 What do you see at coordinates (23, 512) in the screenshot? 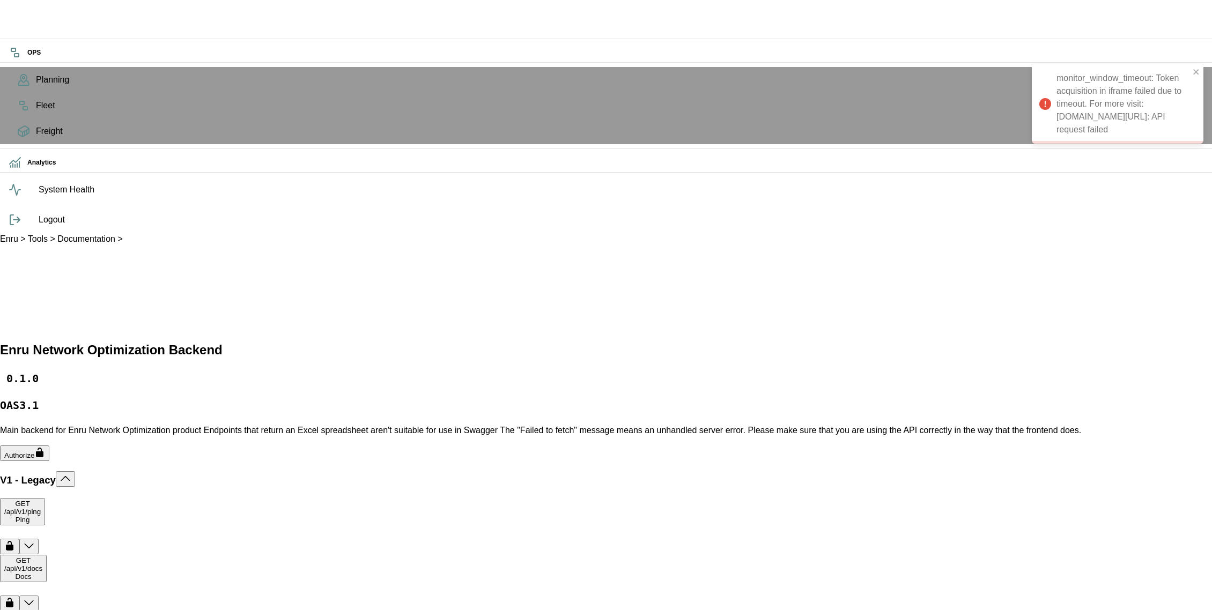
I see `span: /api /v1 /ping` at bounding box center [23, 512].